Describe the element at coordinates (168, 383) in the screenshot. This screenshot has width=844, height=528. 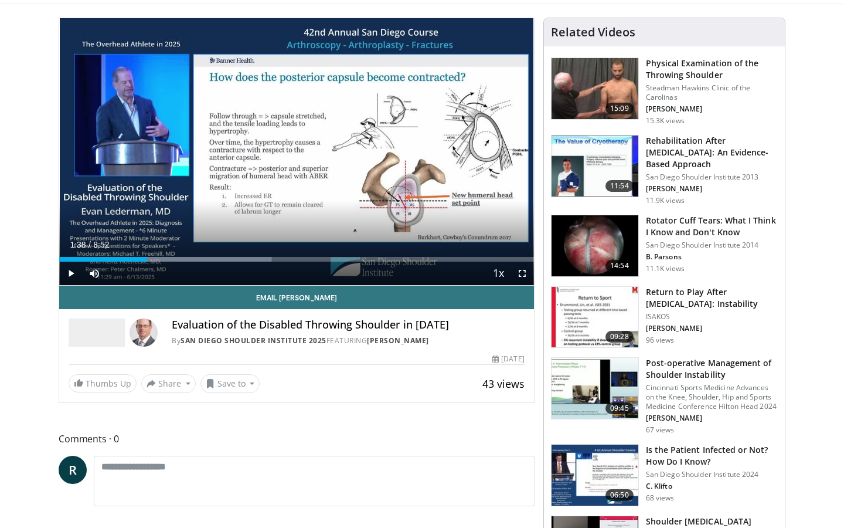
I see `button: Share` at that location.